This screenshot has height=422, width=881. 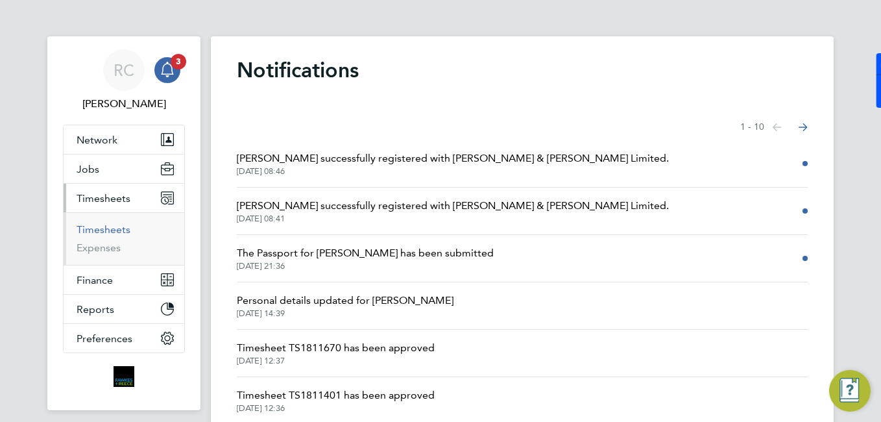 I want to click on a: Expenses, so click(x=99, y=247).